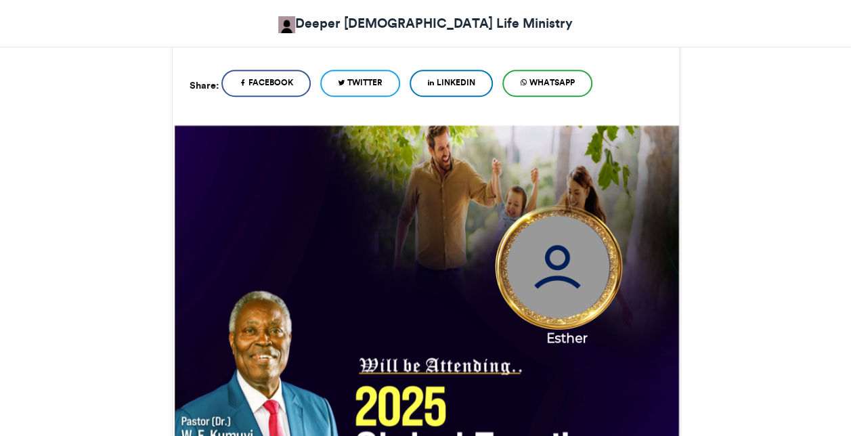 The image size is (851, 436). What do you see at coordinates (456, 83) in the screenshot?
I see `span: LinkedIn` at bounding box center [456, 83].